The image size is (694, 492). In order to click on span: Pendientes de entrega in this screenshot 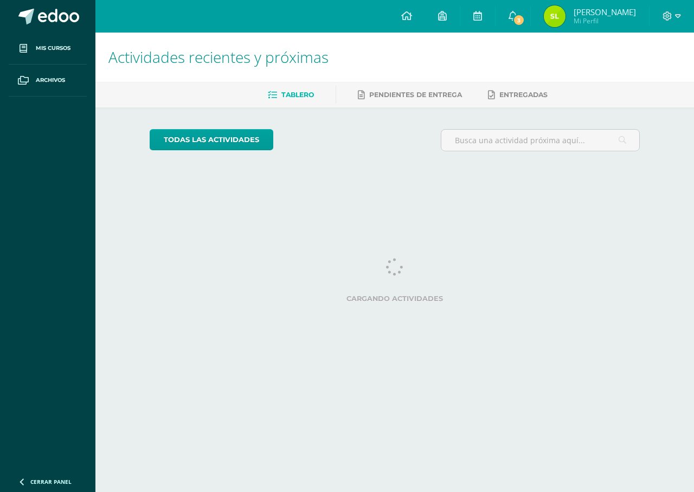, I will do `click(415, 94)`.